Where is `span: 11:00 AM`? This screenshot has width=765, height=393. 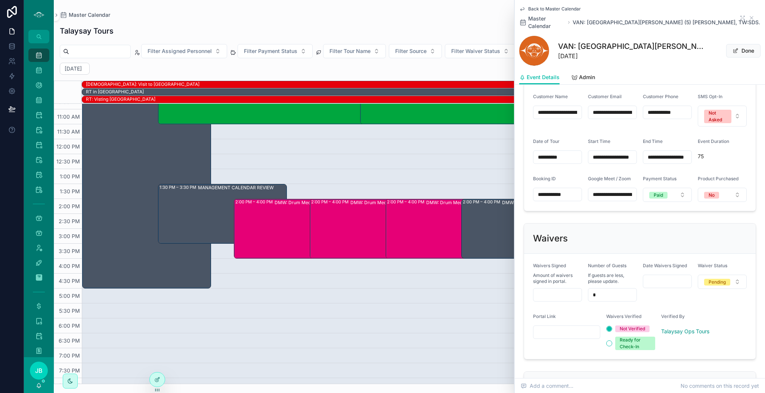
span: 11:00 AM is located at coordinates (68, 117).